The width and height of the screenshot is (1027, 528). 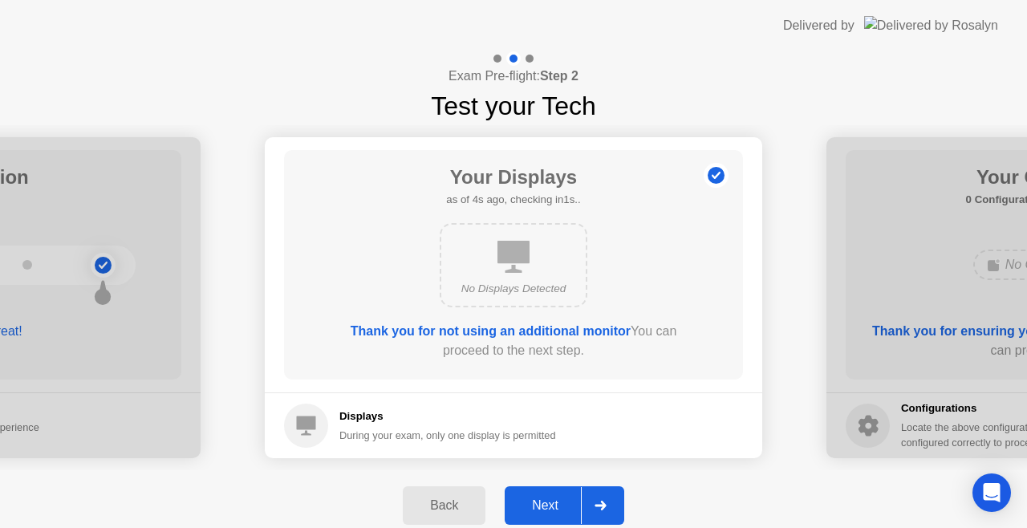 I want to click on b: Thank you for not using an additional monitor, so click(x=490, y=331).